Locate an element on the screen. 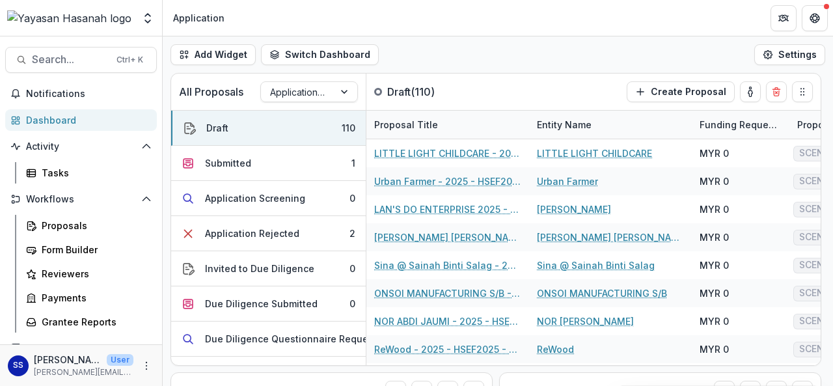 This screenshot has width=833, height=386. a: Sina @ Sainah Binti Salag - 2025 - HSEF2025 - SCENIC is located at coordinates (448, 265).